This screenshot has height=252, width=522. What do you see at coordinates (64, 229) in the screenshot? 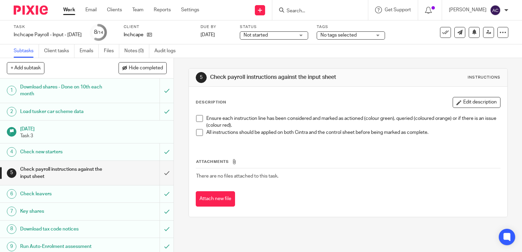
I see `h1: Download tax code notices` at bounding box center [64, 229].